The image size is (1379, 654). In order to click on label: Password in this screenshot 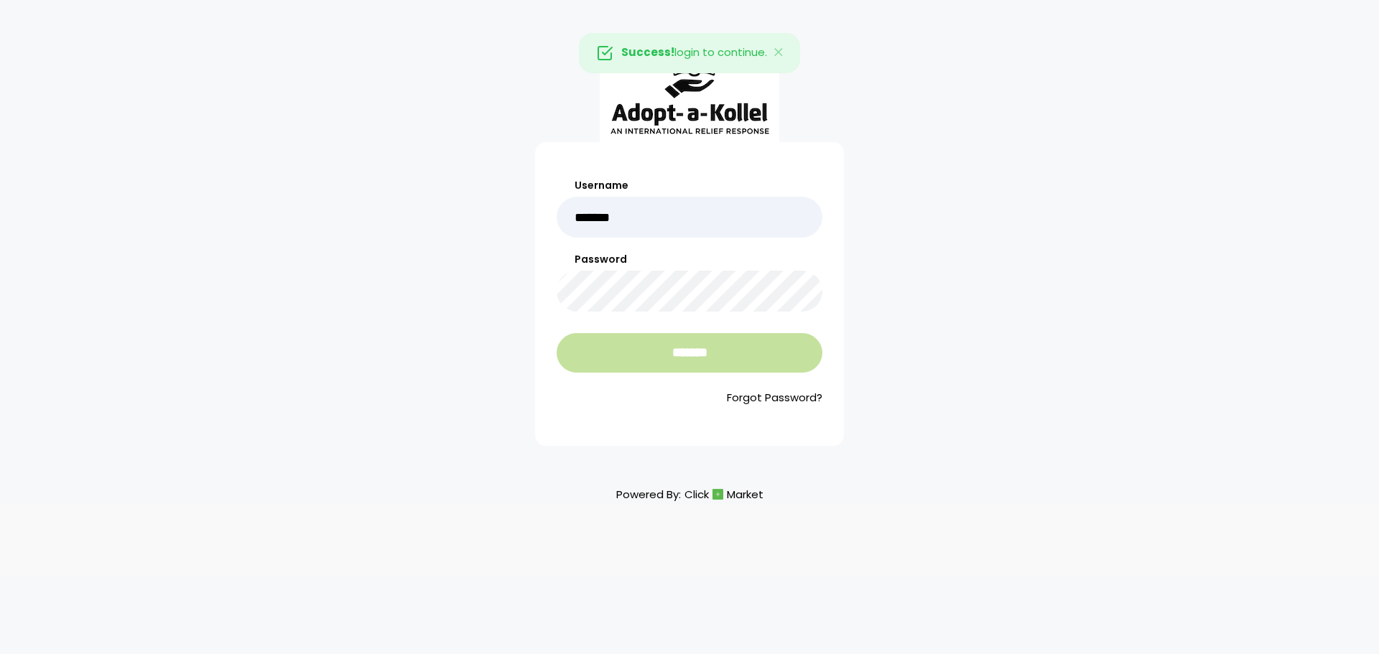, I will do `click(689, 259)`.